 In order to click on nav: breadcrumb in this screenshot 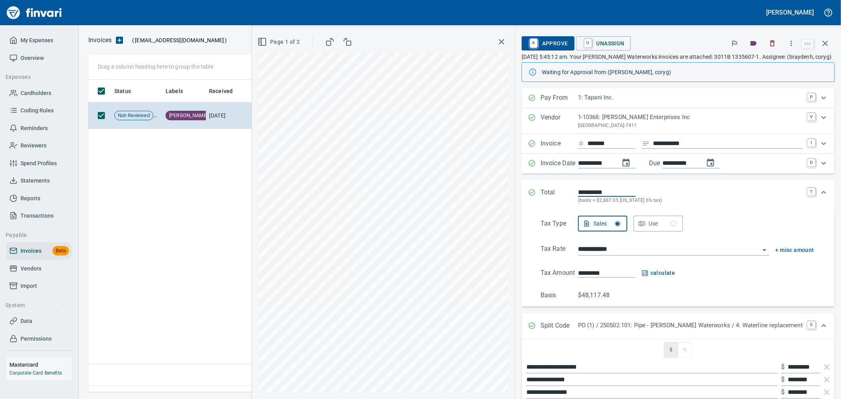, I will do `click(100, 40)`.